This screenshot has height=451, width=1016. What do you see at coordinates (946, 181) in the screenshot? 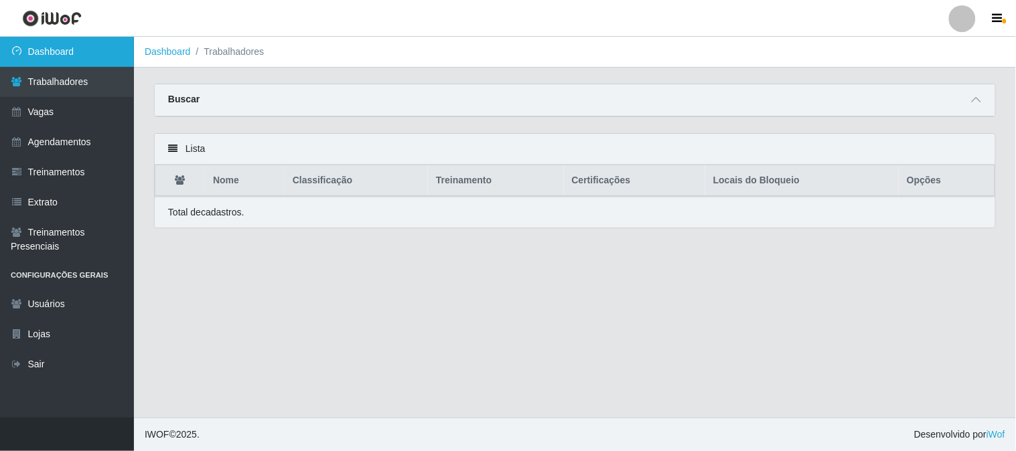
I see `th: Opções` at bounding box center [946, 181].